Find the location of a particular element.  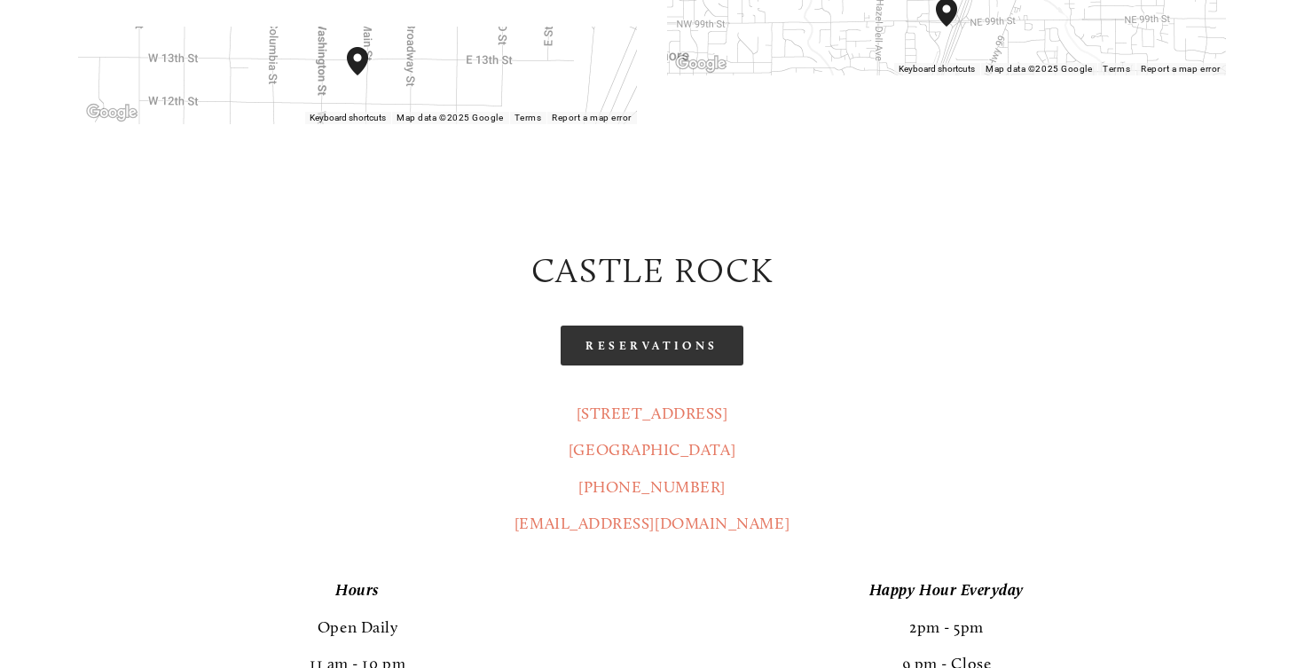

a: Reservations is located at coordinates (652, 345).